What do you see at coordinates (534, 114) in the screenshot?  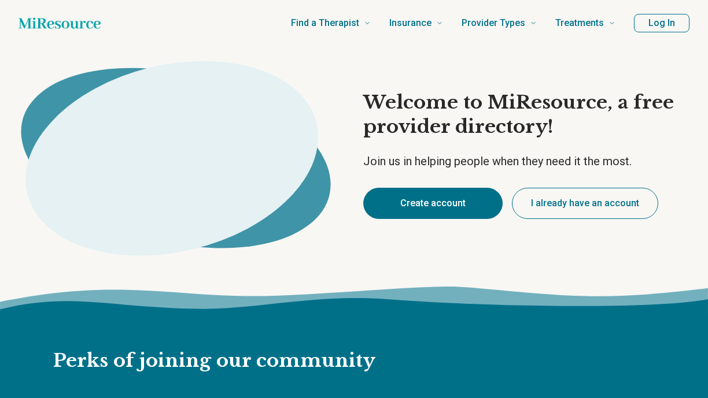 I see `h1: Welcome to MiResource, a free provider directory!` at bounding box center [534, 114].